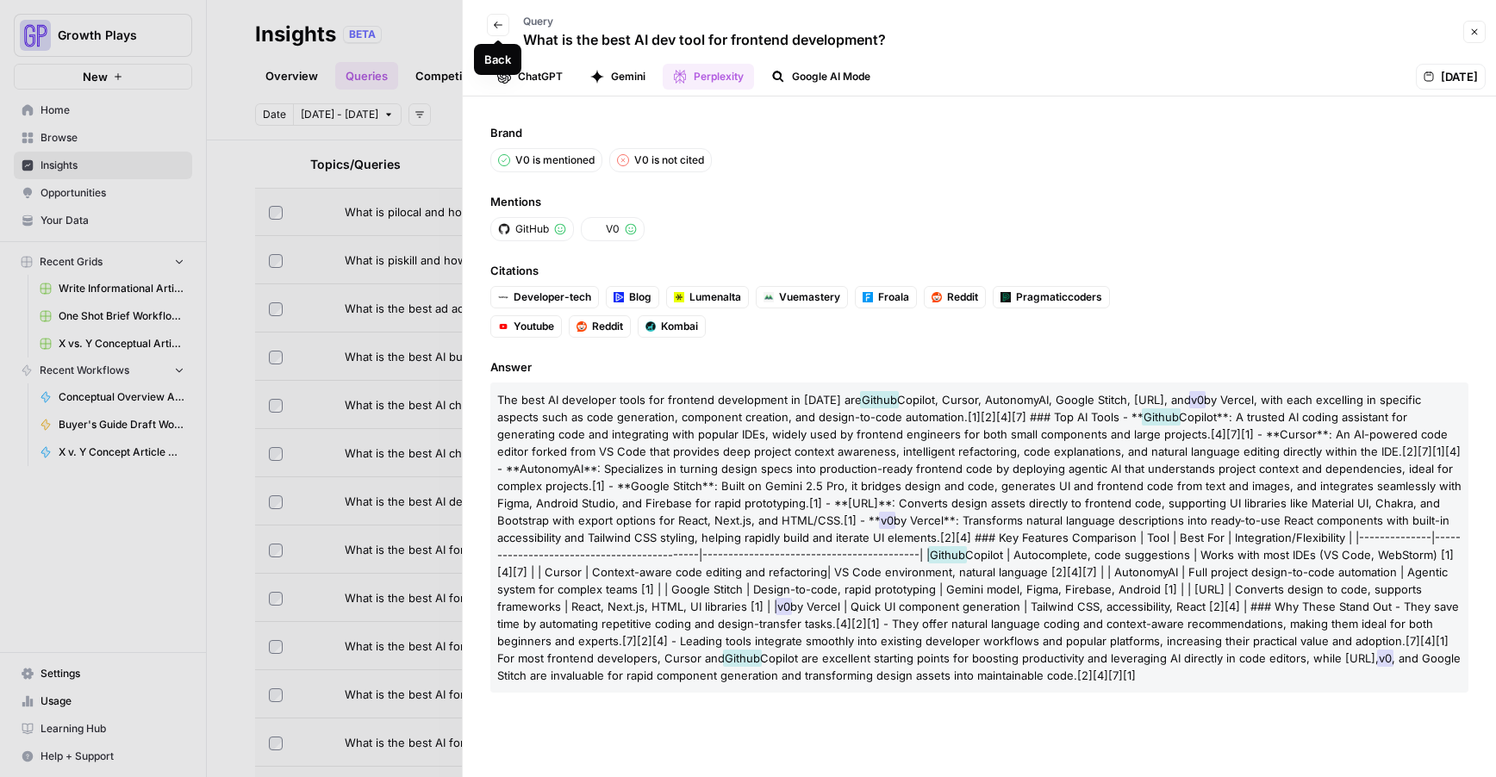  Describe the element at coordinates (595, 229) in the screenshot. I see `img: nnfuqt5yltfaz9f861h8ch8snlie` at that location.